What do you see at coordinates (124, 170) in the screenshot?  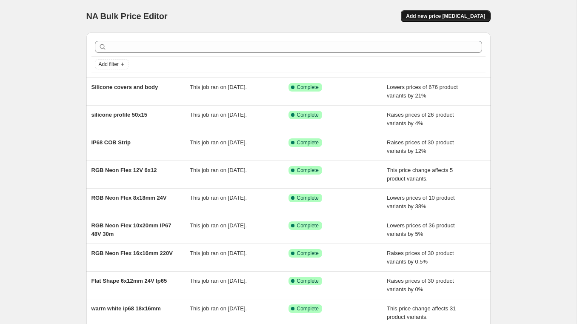 I see `span: RGB Neon Flex 12V 6x12` at bounding box center [124, 170].